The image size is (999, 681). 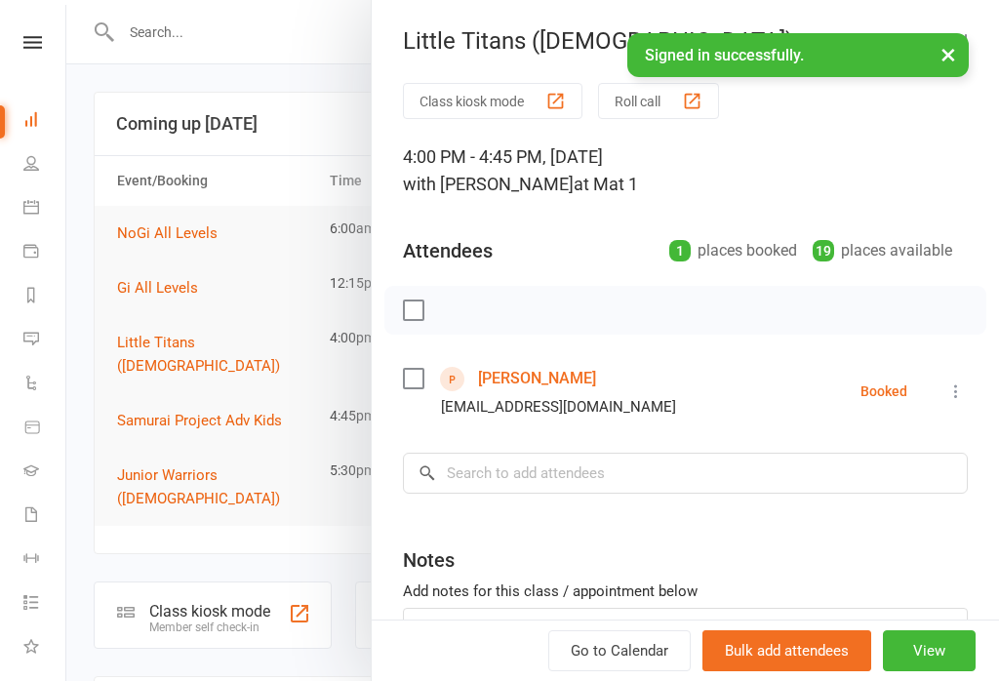 What do you see at coordinates (45, 165) in the screenshot?
I see `a: People` at bounding box center [45, 165].